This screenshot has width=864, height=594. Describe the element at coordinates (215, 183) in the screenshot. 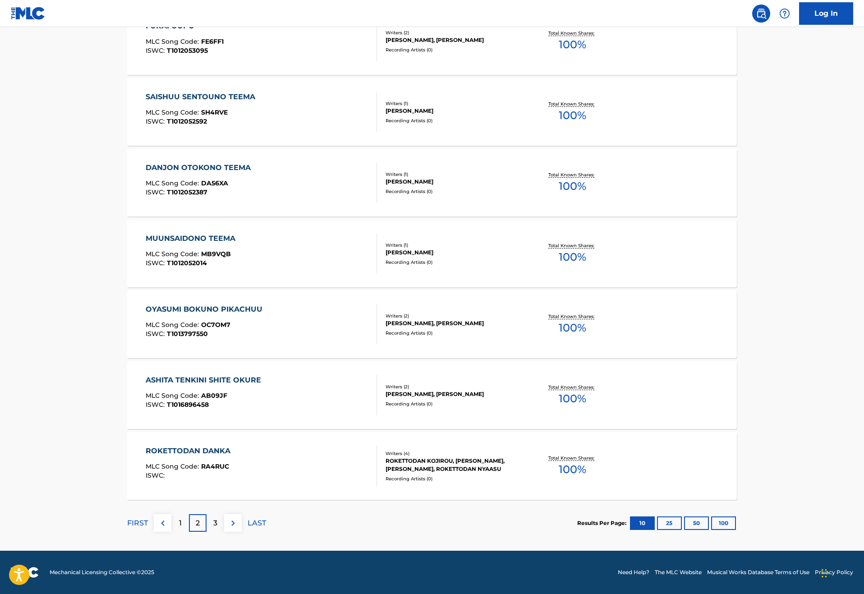

I see `span: DA56XA` at that location.